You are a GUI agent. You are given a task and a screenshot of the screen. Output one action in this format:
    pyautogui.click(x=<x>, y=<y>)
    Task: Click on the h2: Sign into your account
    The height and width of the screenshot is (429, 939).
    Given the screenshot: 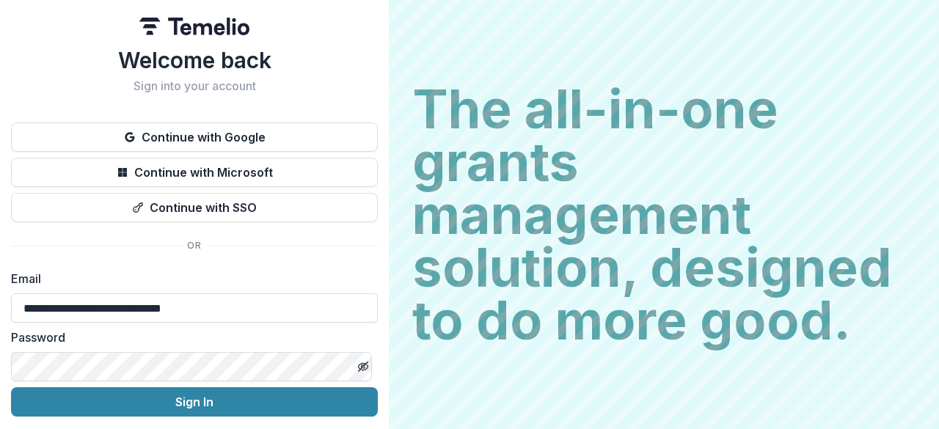 What is the action you would take?
    pyautogui.click(x=194, y=86)
    